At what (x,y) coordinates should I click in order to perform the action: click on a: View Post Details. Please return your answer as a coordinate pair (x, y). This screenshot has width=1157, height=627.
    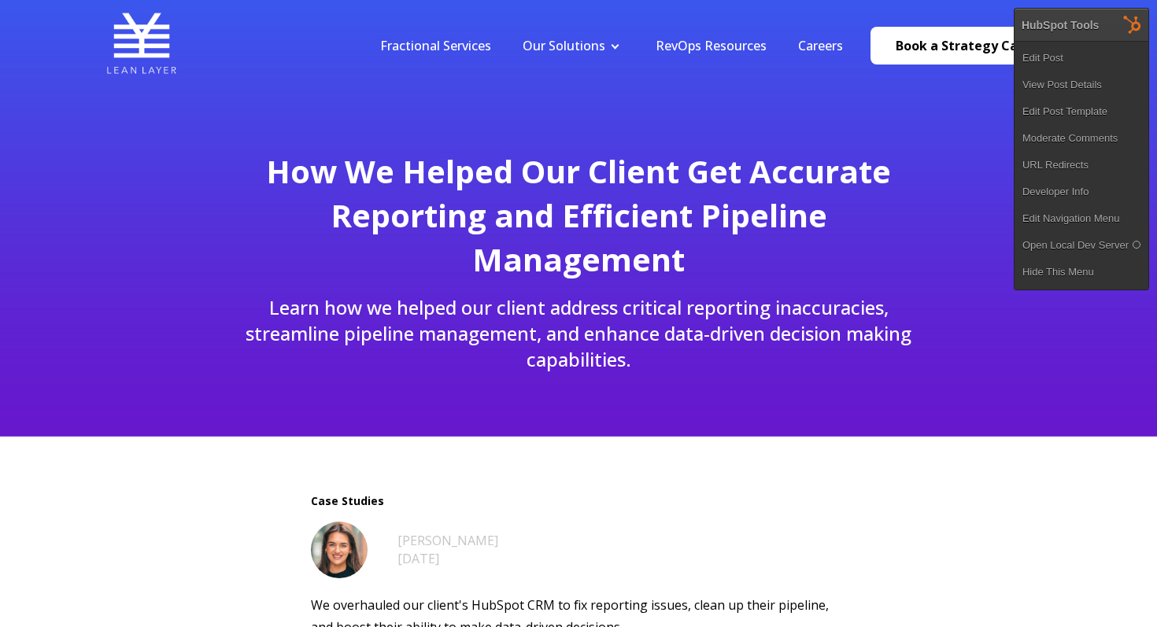
    Looking at the image, I should click on (1082, 85).